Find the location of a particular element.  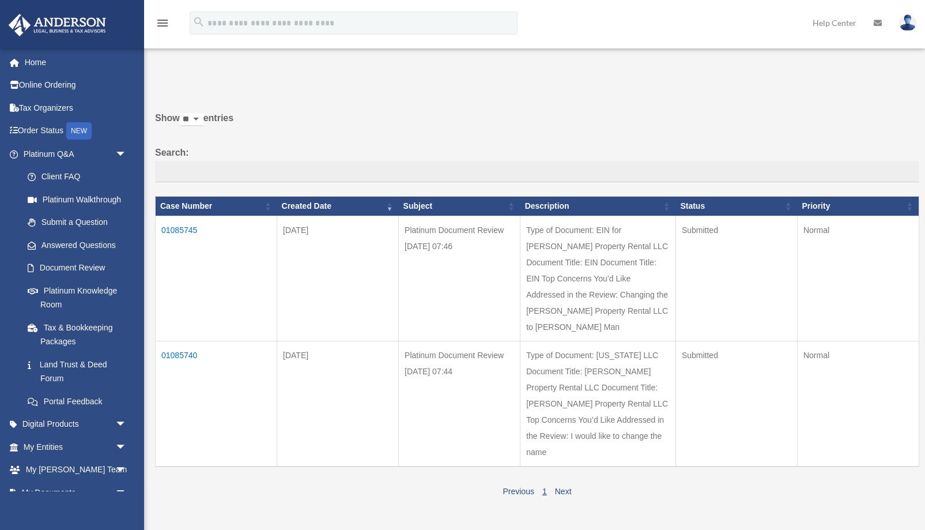

th: Priority: activate to sort column ascending is located at coordinates (858, 206).